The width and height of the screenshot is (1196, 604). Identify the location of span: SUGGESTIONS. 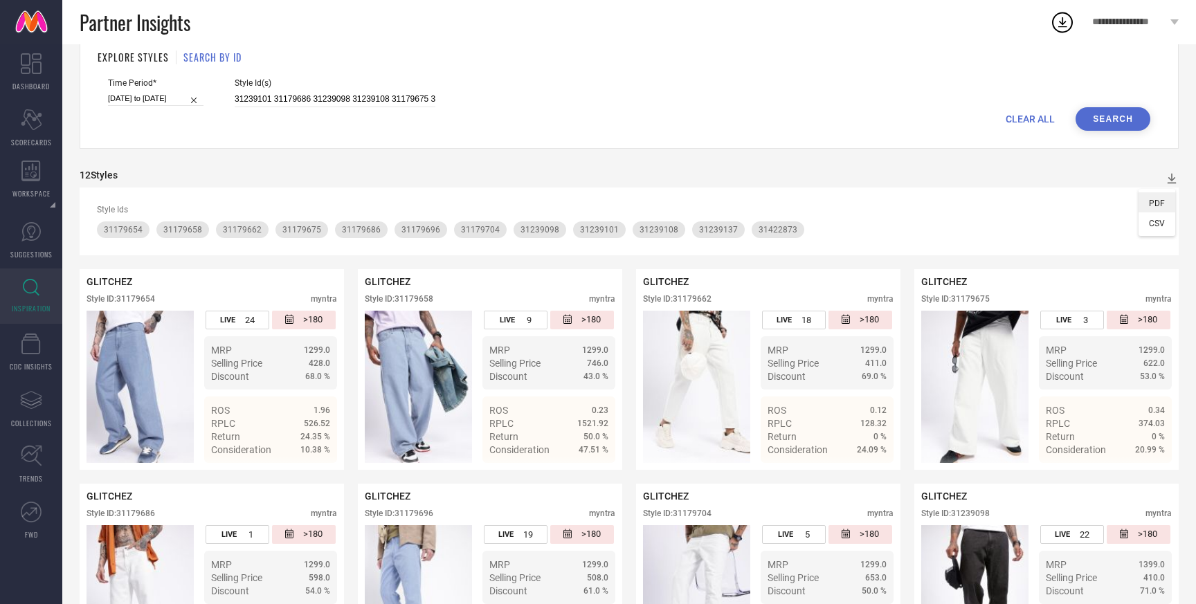
(31, 254).